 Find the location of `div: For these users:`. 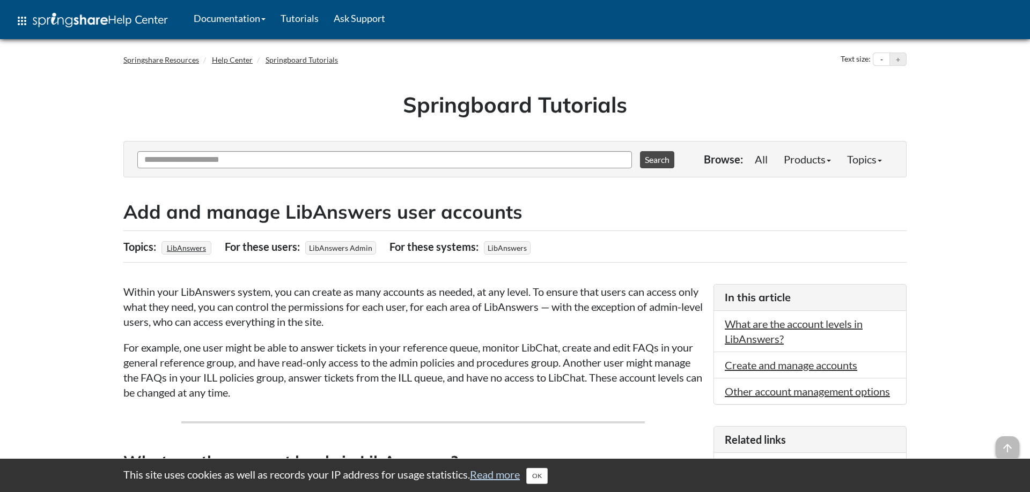

div: For these users: is located at coordinates (263, 247).